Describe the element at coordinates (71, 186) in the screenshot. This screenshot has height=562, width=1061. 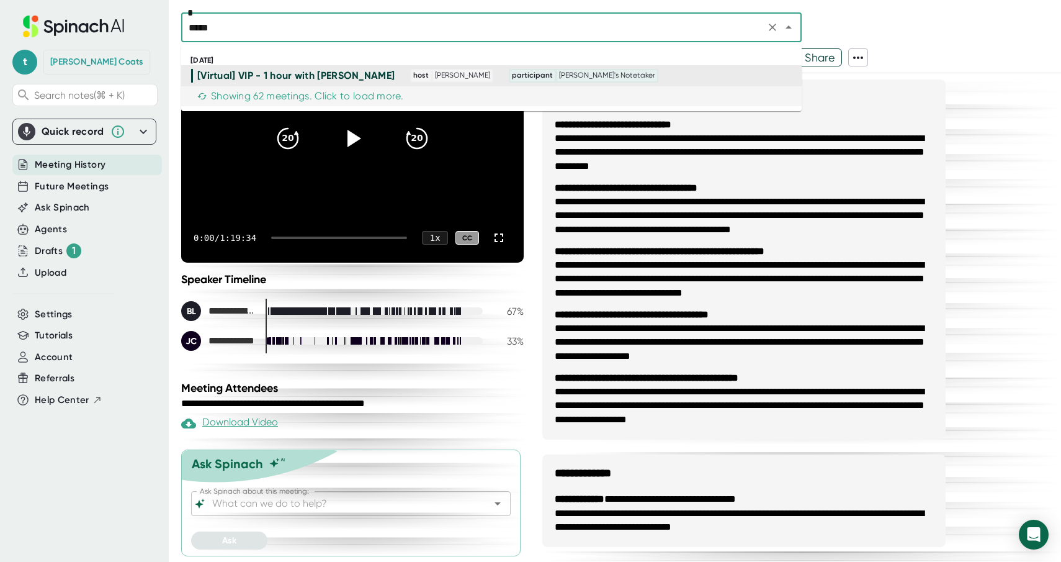
I see `button: Future Meetings` at that location.